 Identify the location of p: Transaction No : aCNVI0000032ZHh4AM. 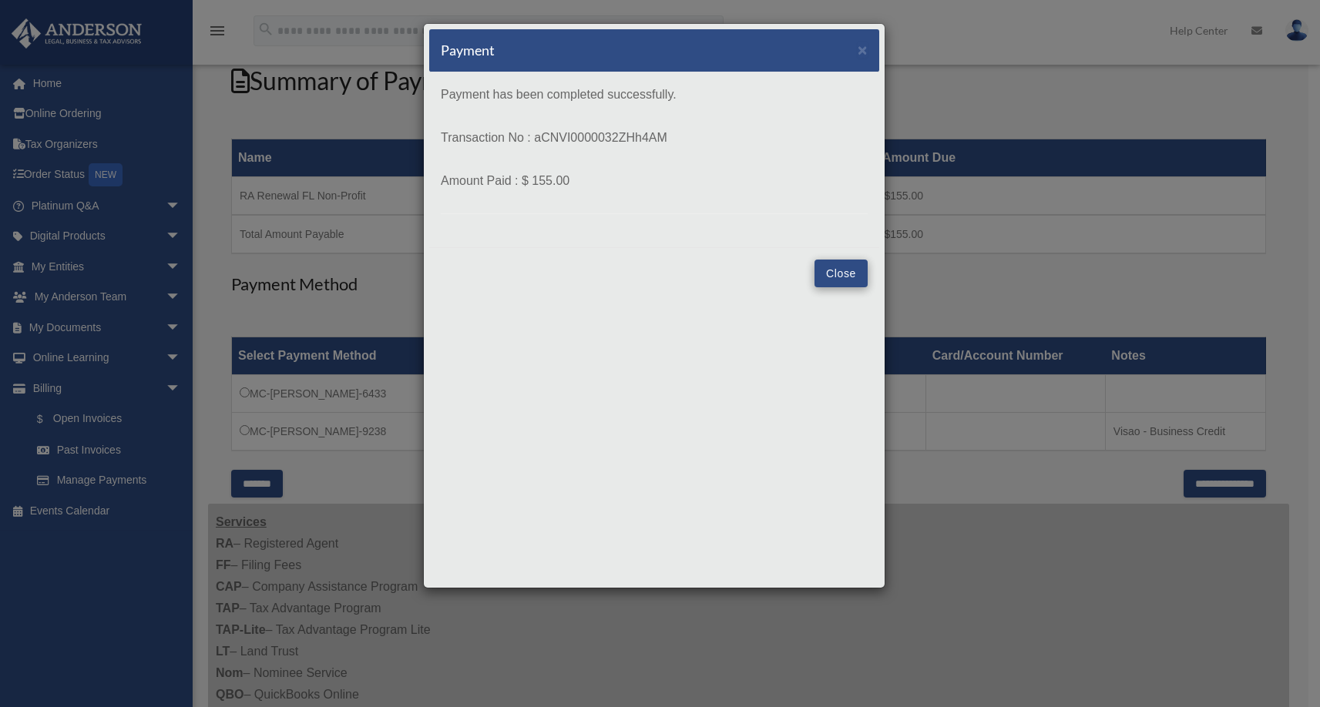
(654, 138).